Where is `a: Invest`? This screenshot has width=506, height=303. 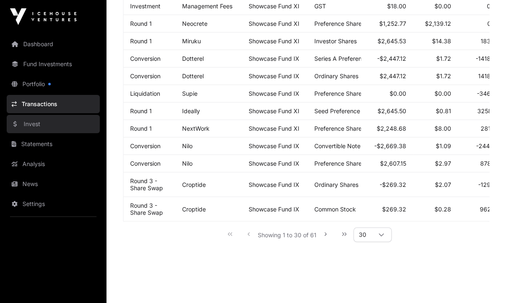 a: Invest is located at coordinates (53, 124).